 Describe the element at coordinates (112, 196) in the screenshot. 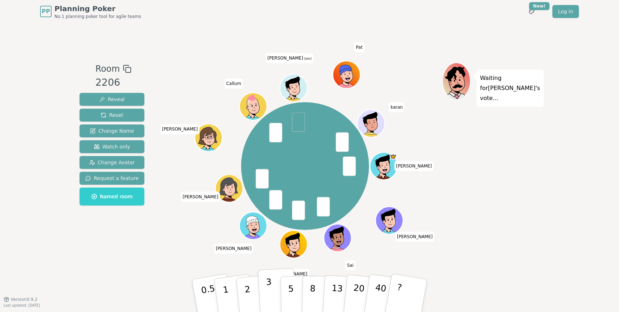

I see `button: Named room` at that location.